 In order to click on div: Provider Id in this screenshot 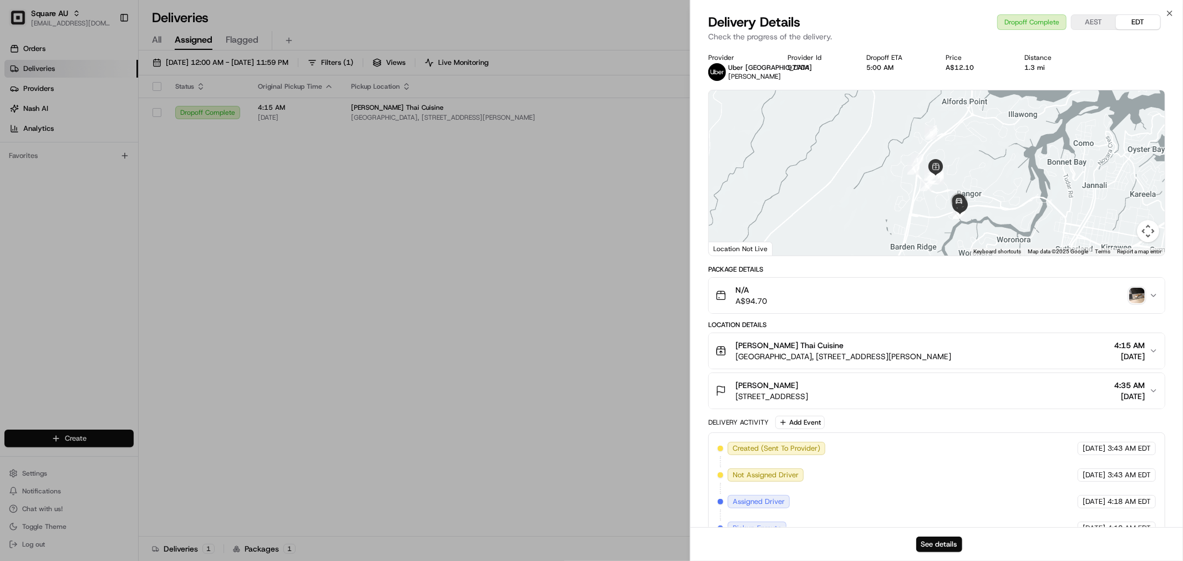, I will do `click(818, 58)`.